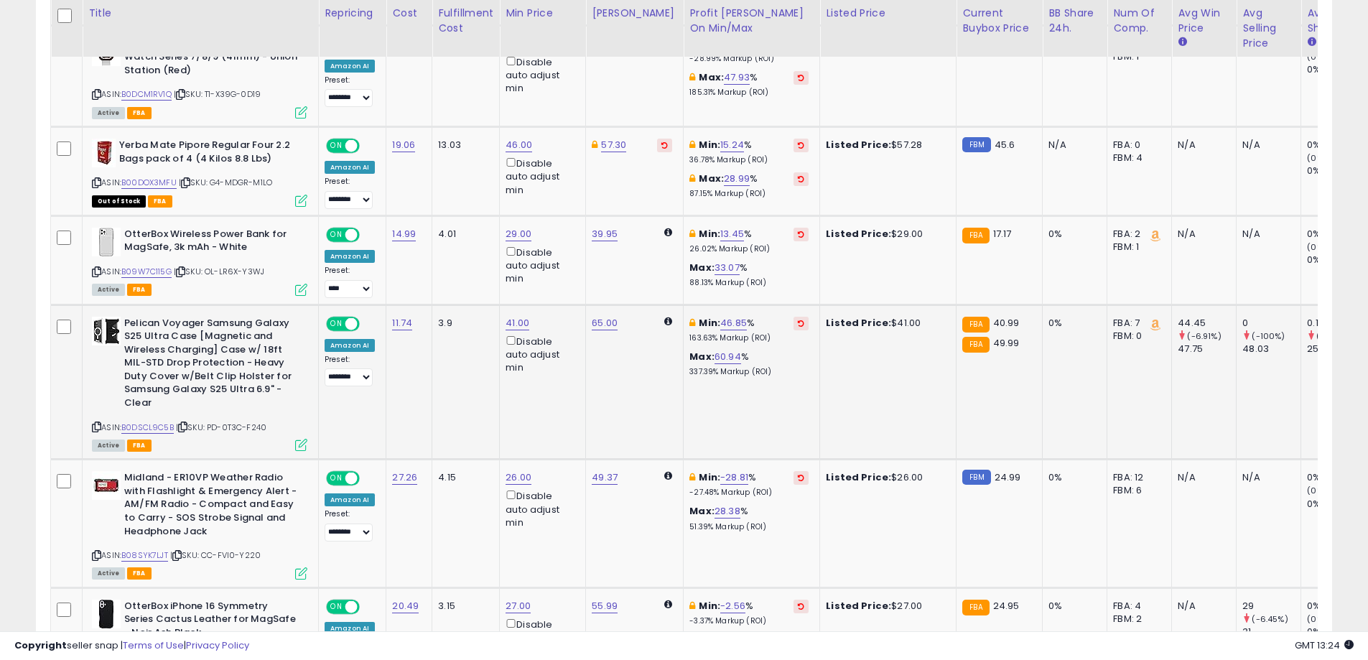 Image resolution: width=1368 pixels, height=660 pixels. I want to click on div: Avg Win Price, so click(1204, 21).